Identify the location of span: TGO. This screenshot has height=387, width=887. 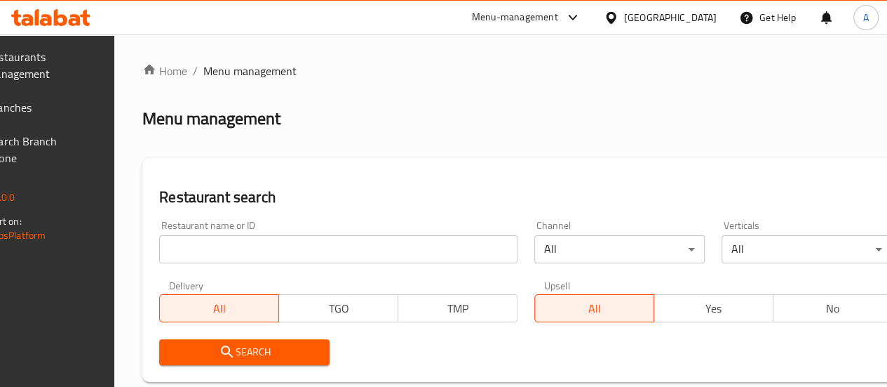
(339, 308).